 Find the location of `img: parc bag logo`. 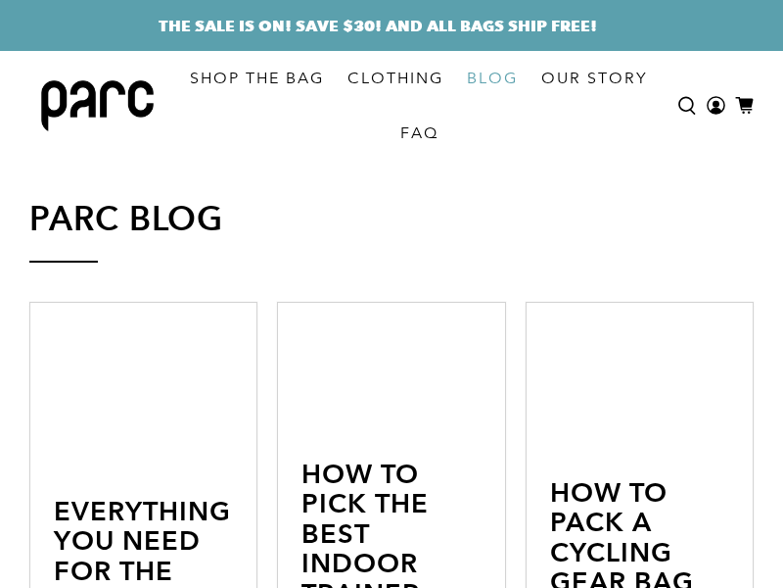

img: parc bag logo is located at coordinates (97, 105).